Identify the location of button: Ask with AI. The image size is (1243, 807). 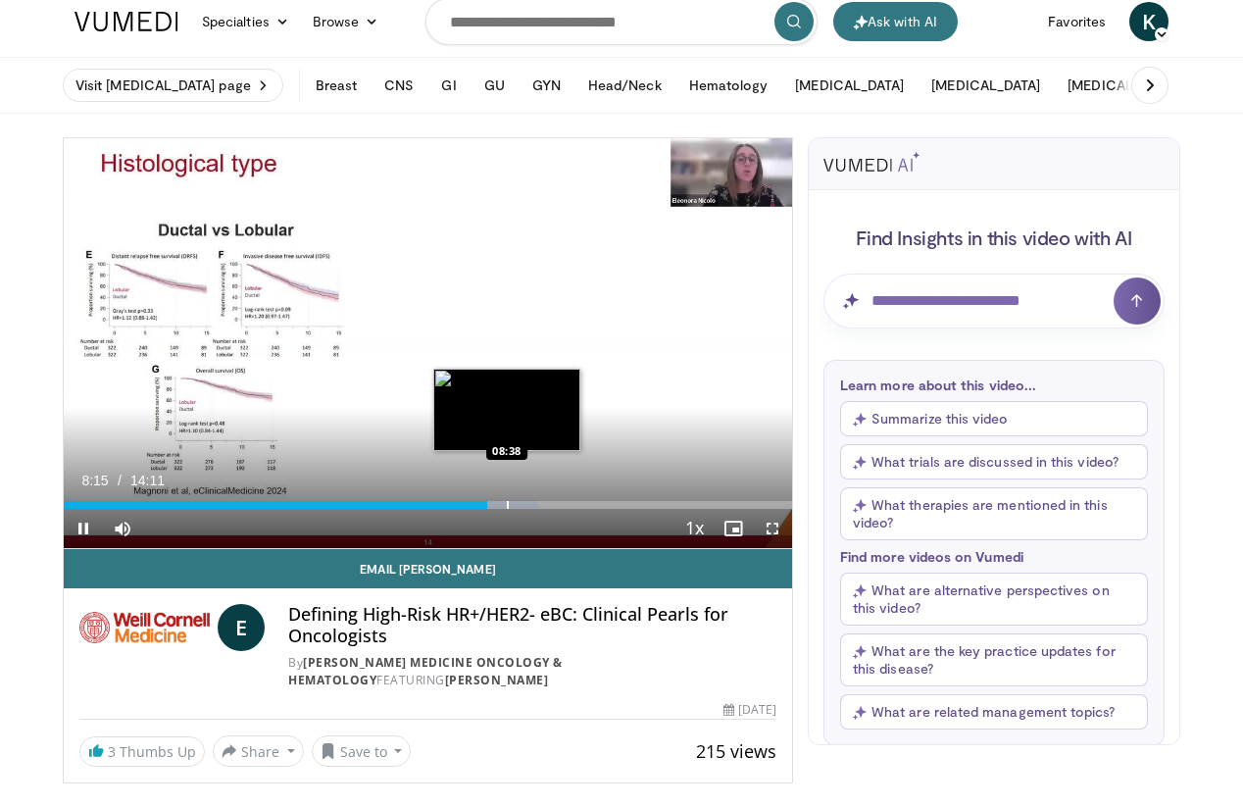
(895, 22).